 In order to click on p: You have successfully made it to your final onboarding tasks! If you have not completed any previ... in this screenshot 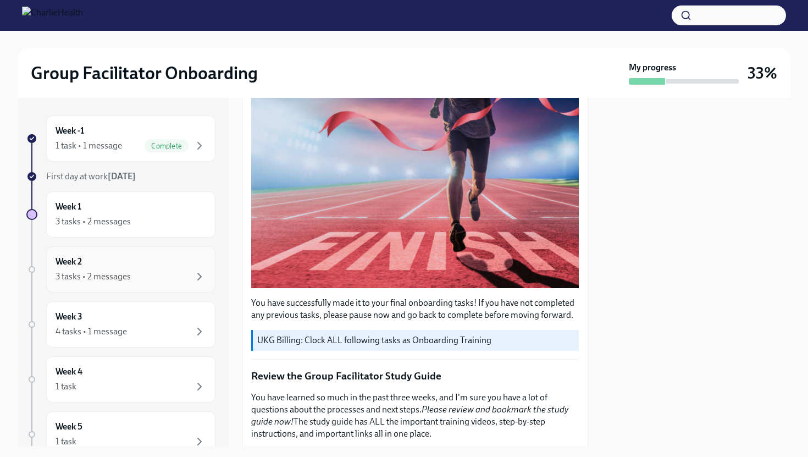, I will do `click(415, 309)`.